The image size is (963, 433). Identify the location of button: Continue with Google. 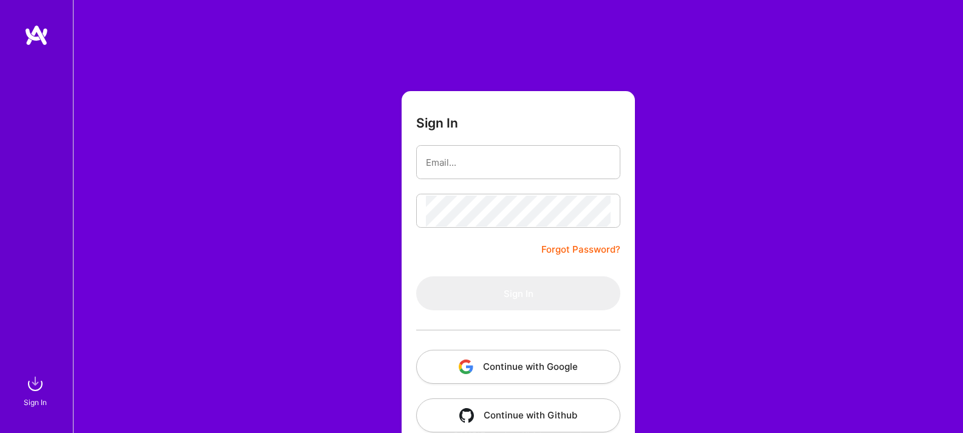
(518, 367).